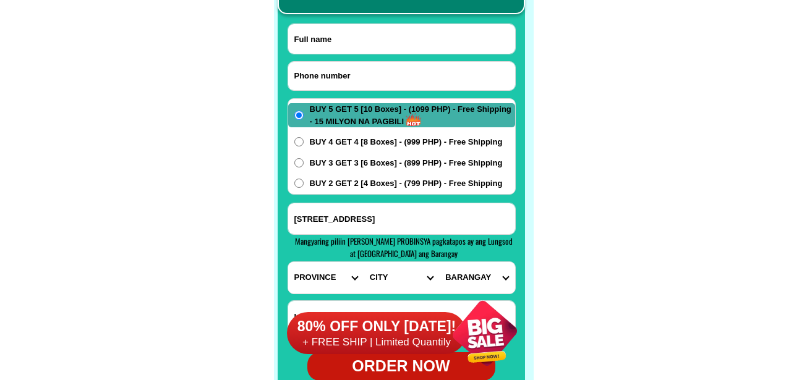 The width and height of the screenshot is (807, 380). I want to click on span: BUY 3 GET 3 [6 Boxes] - (899 PHP) - Free Shipping, so click(406, 163).